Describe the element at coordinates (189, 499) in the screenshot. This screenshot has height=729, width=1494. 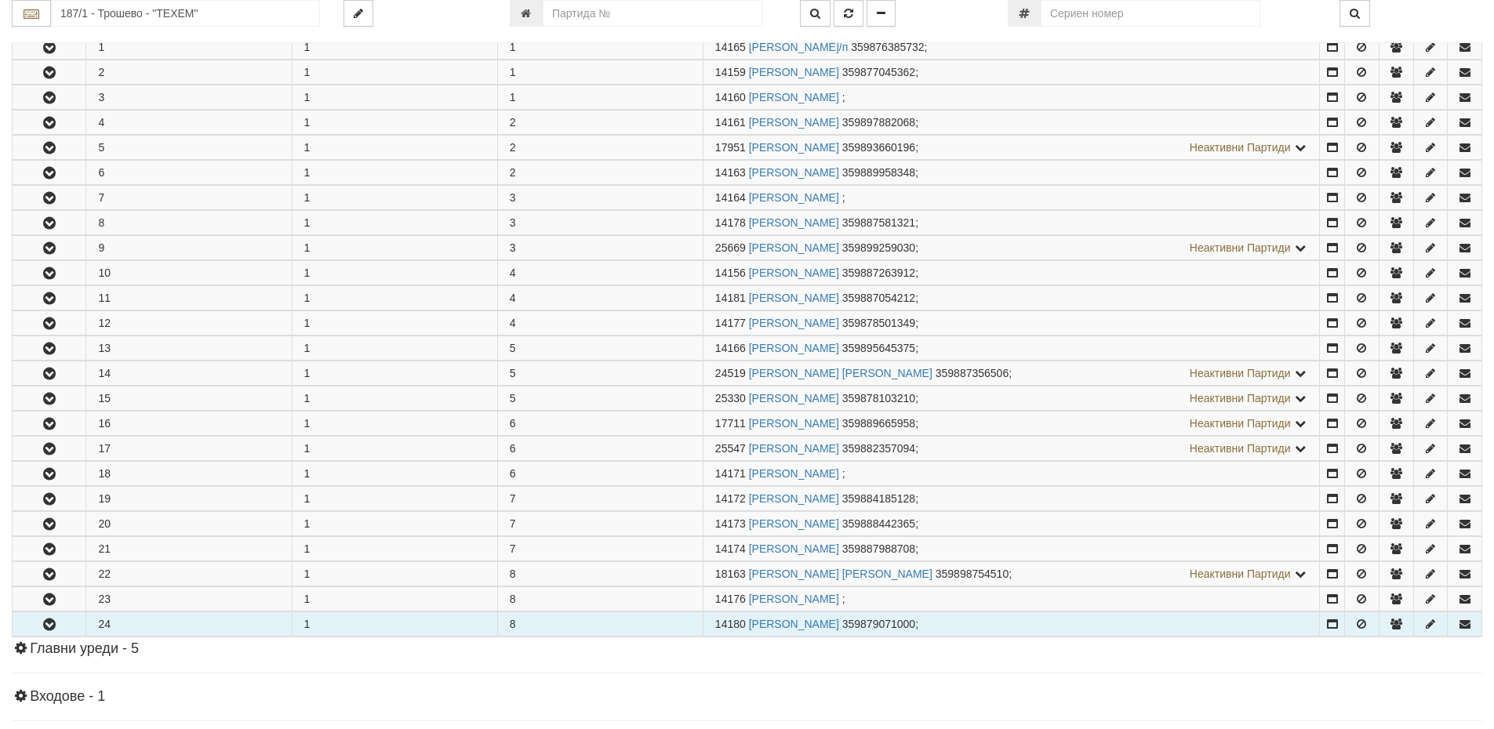
I see `td: 19` at that location.